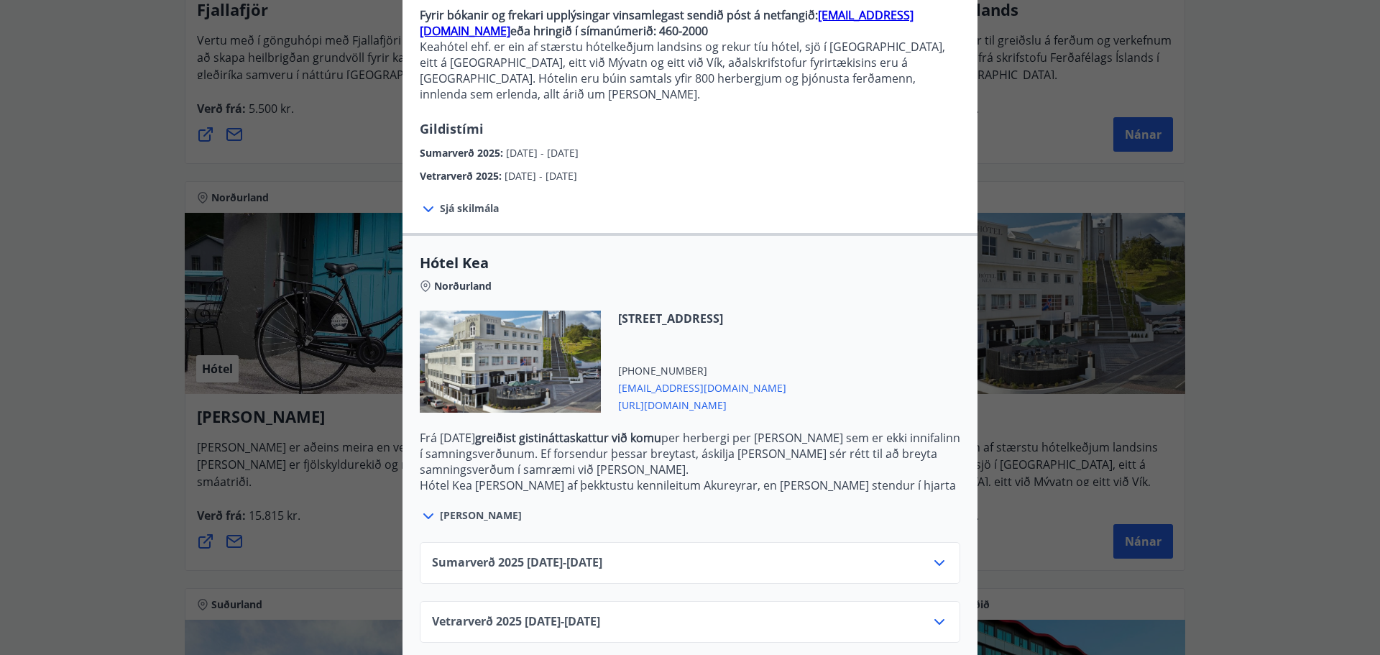 The width and height of the screenshot is (1380, 655). I want to click on strong: Fyrir bókanir og frekari upplýsingar vinsamlegast sendið póst á netfangið:, so click(619, 15).